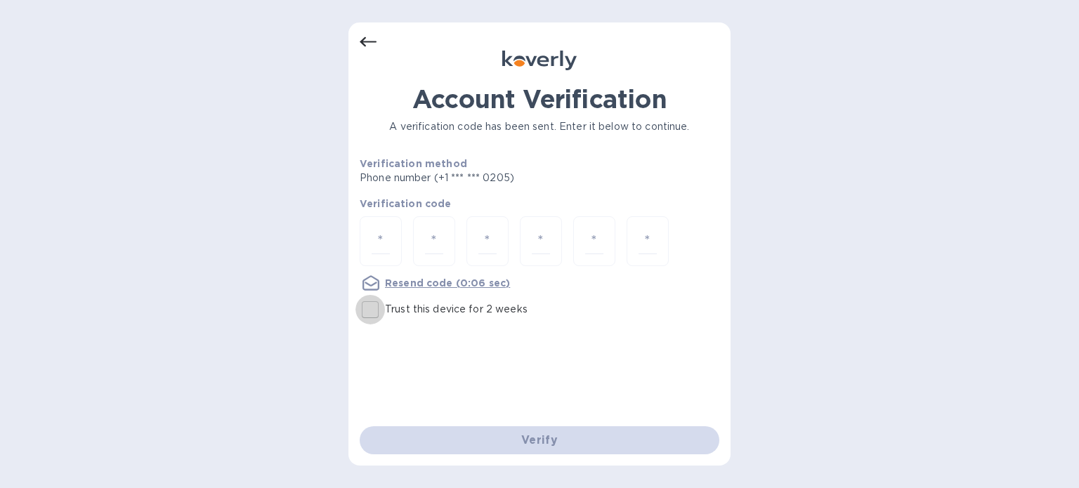  Describe the element at coordinates (540, 126) in the screenshot. I see `p: A verification code has been sent. Enter it below to continue.` at that location.